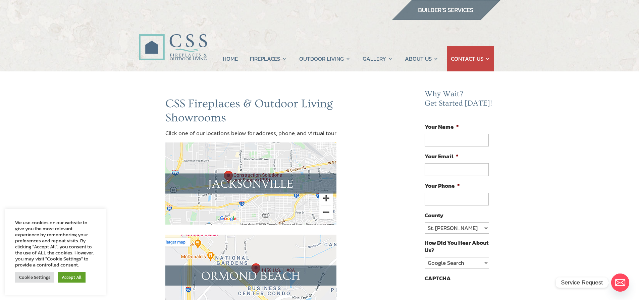 Image resolution: width=639 pixels, height=300 pixels. What do you see at coordinates (251, 223) in the screenshot?
I see `a: CSS Fireplaces & Outdoor Living (Formerly Construction Solutions & Supply) Jacksonville showroom` at bounding box center [251, 223].